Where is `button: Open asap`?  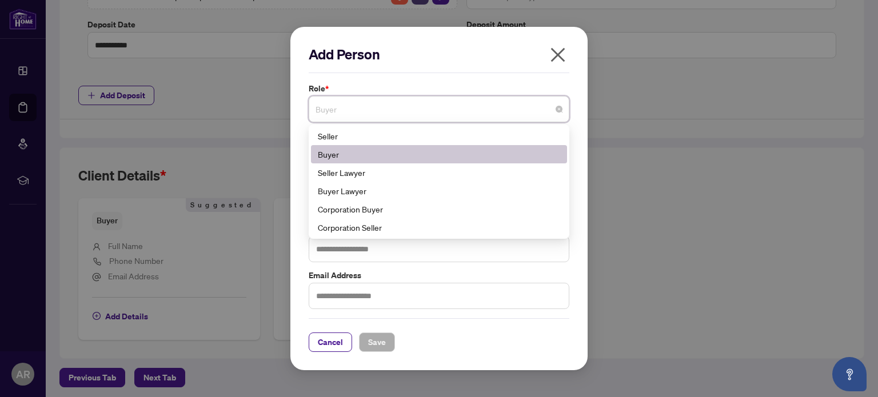
button: Open asap is located at coordinates (850, 374).